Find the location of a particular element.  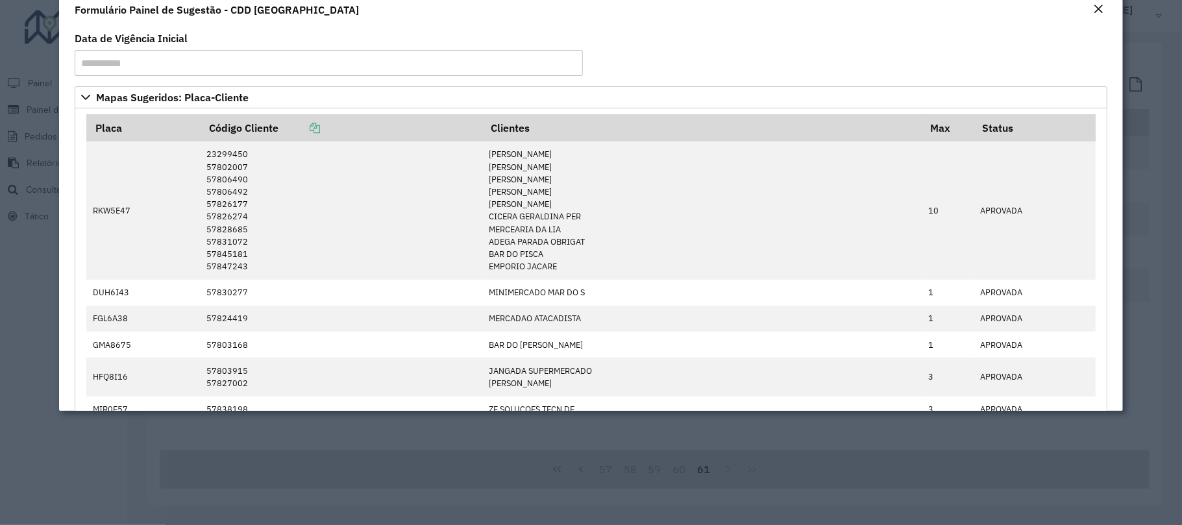

th: Placa is located at coordinates (143, 128).